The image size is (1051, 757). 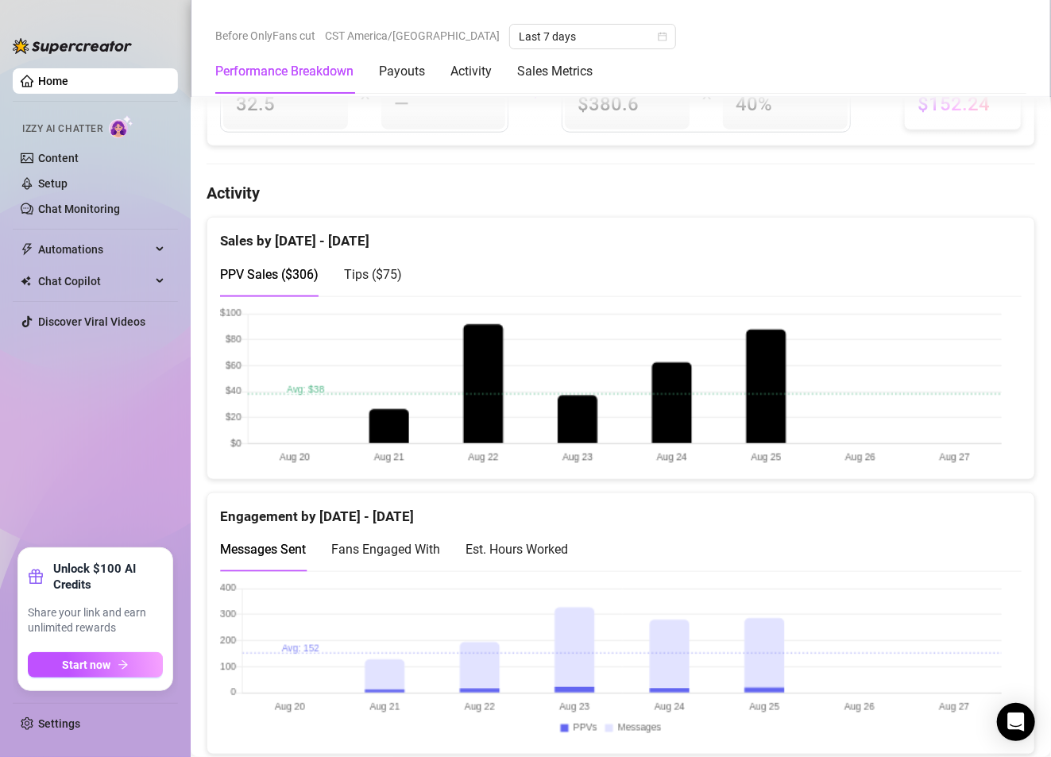 I want to click on a: Setup, so click(x=52, y=183).